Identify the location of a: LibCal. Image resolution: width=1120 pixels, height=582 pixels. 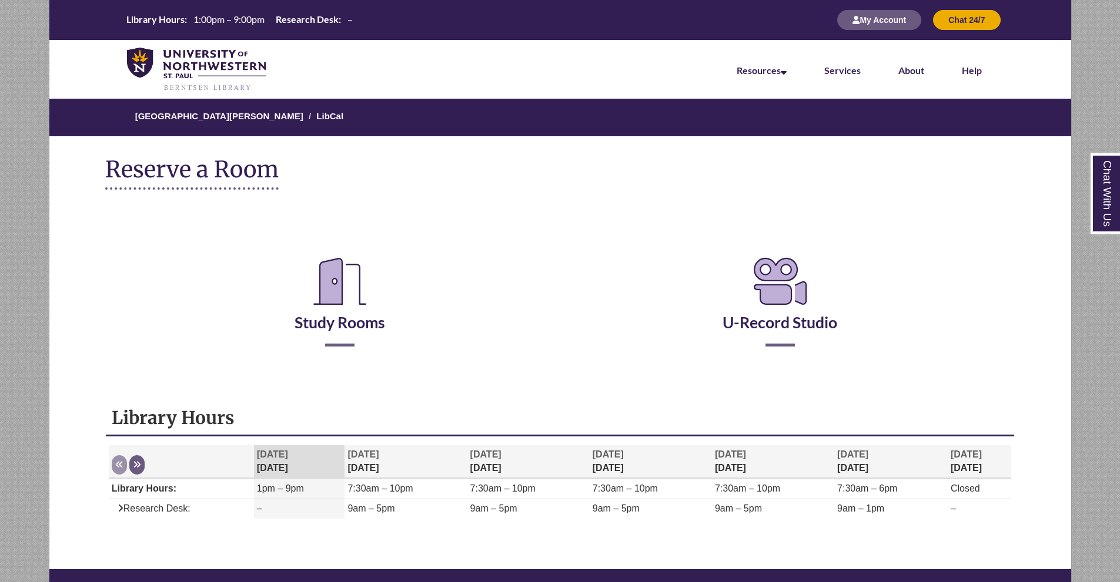
(330, 116).